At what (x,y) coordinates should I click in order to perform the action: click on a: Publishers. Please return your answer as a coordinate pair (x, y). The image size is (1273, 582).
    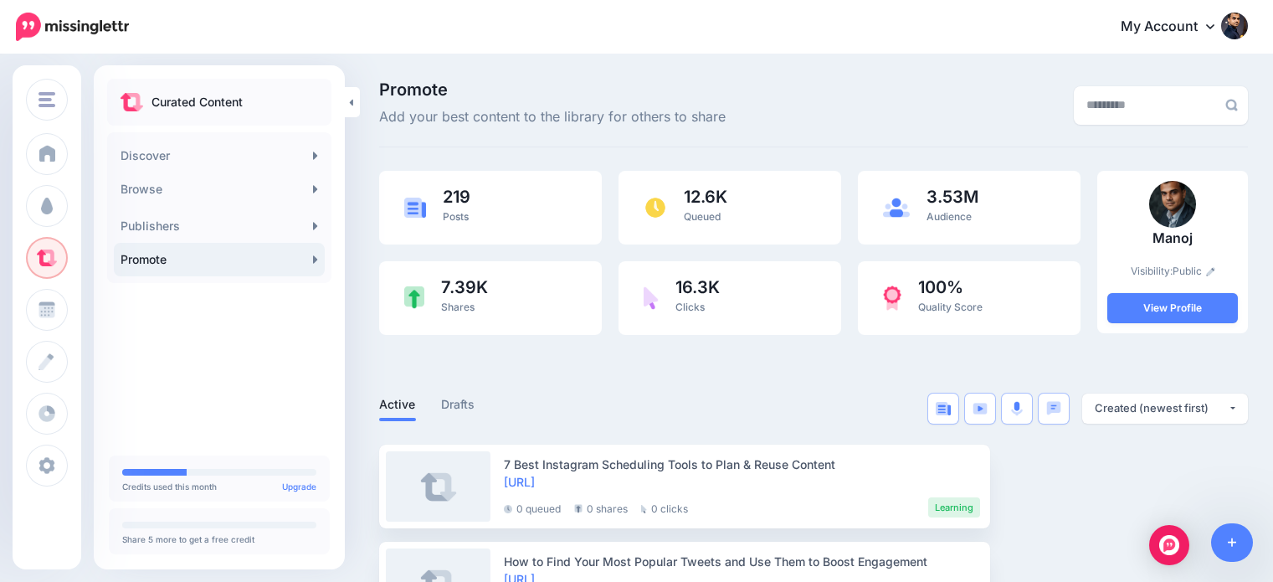
    Looking at the image, I should click on (219, 226).